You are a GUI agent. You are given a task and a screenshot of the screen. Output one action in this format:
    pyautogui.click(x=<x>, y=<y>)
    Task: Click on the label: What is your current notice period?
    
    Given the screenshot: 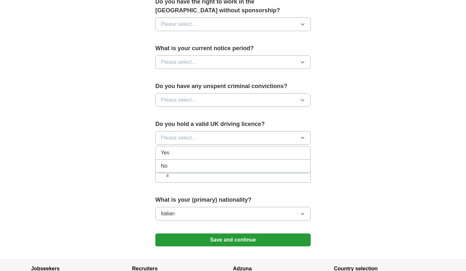 What is the action you would take?
    pyautogui.click(x=233, y=48)
    